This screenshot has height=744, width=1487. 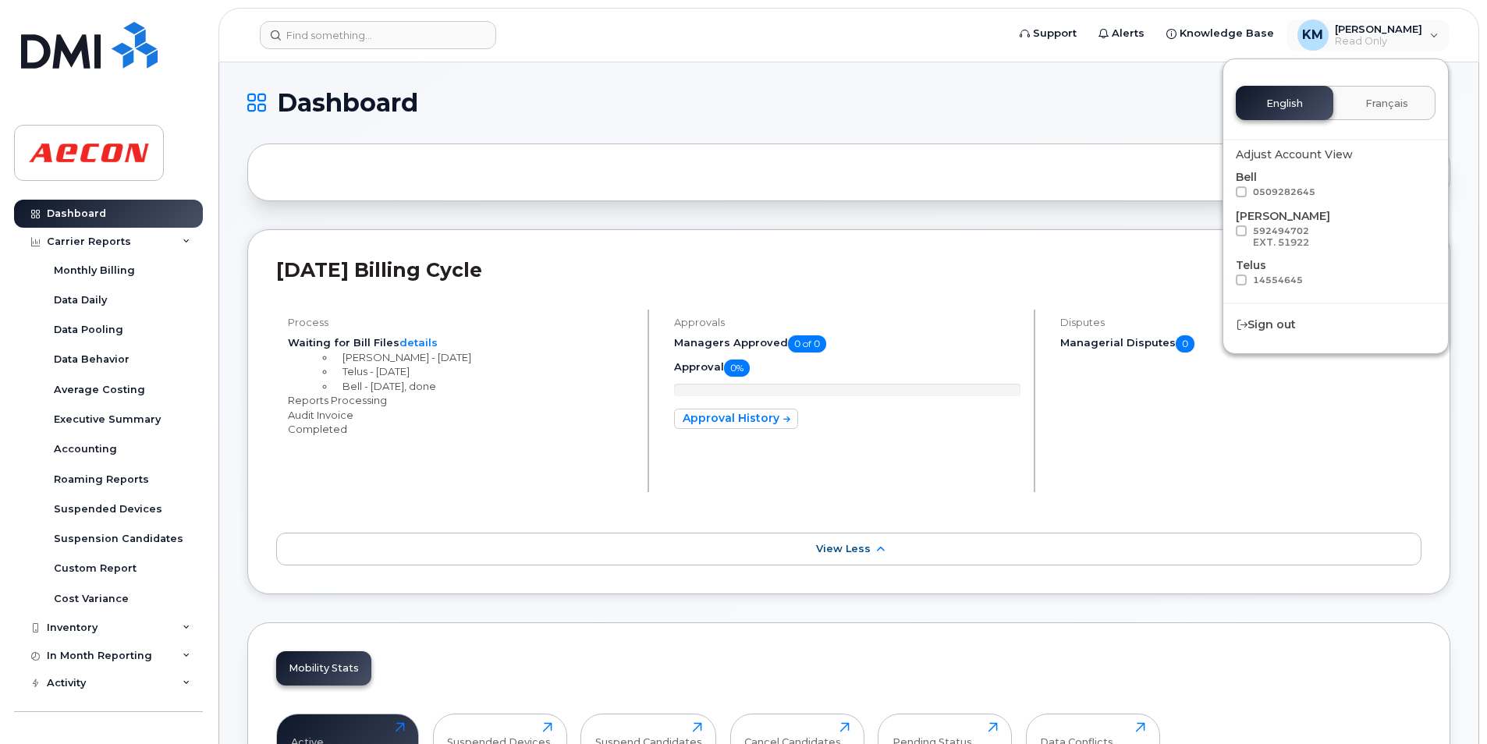 I want to click on div: Bell, so click(x=1335, y=186).